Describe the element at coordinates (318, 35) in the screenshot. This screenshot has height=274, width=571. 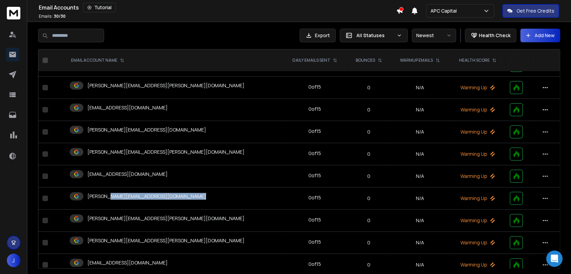
I see `button: Export` at that location.